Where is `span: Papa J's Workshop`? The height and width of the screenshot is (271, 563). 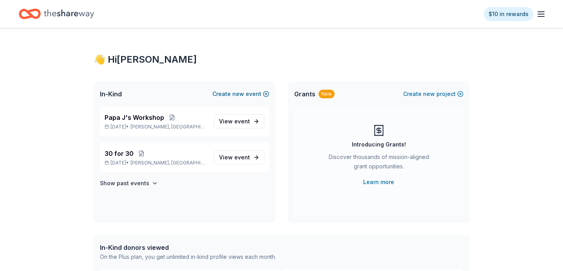 span: Papa J's Workshop is located at coordinates (134, 118).